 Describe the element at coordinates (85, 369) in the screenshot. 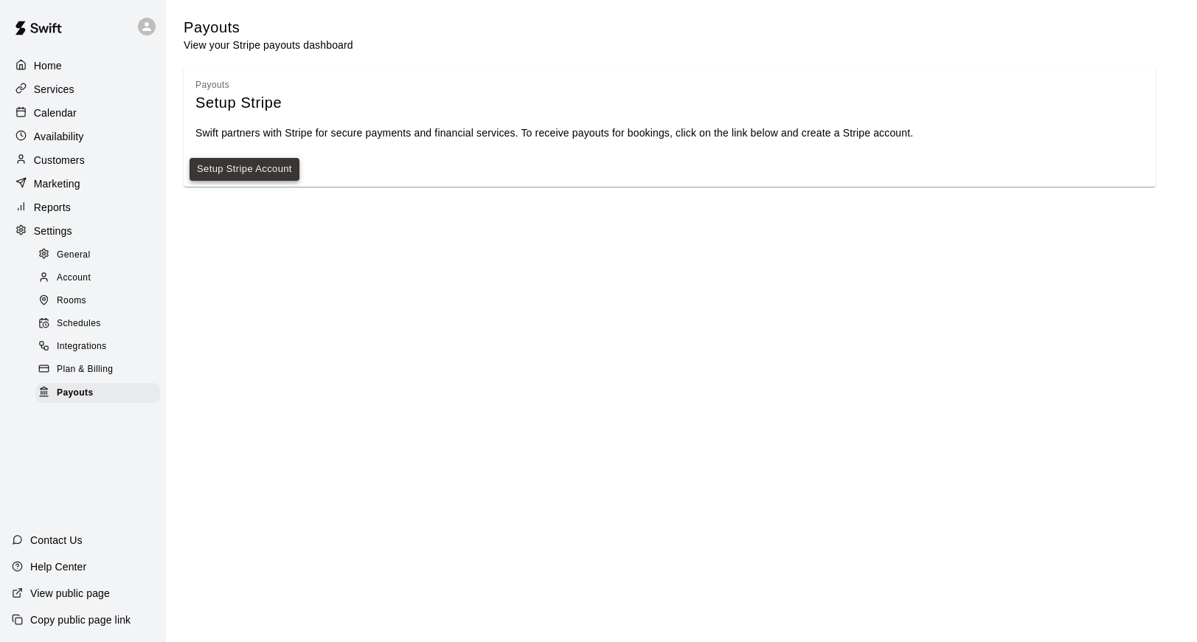

I see `span: Plan & Billing` at that location.